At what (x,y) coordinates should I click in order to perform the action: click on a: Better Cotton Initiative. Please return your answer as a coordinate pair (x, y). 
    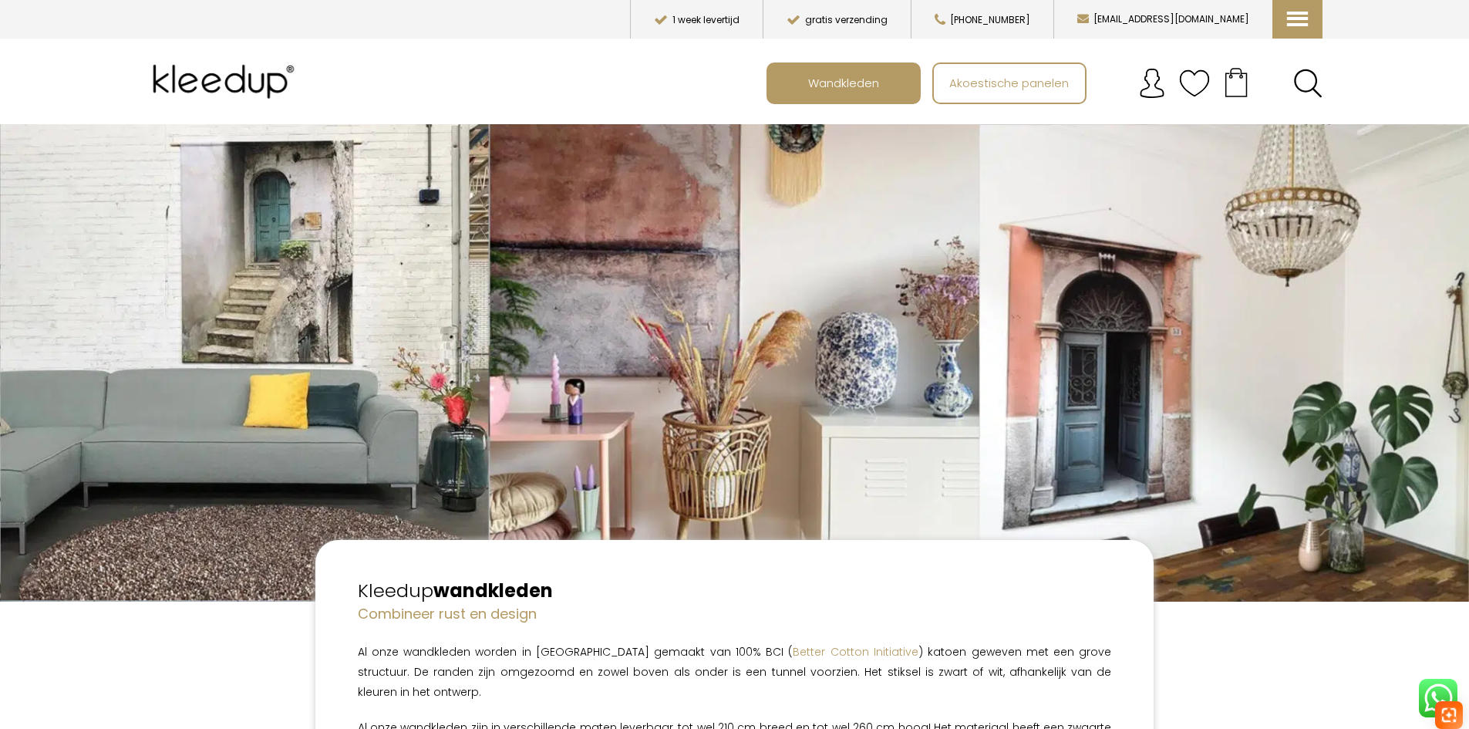
    Looking at the image, I should click on (855, 651).